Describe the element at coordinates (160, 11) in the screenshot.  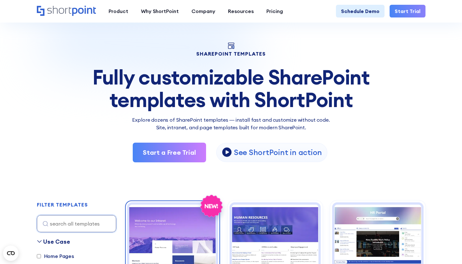
I see `div: Why ShortPoint` at that location.